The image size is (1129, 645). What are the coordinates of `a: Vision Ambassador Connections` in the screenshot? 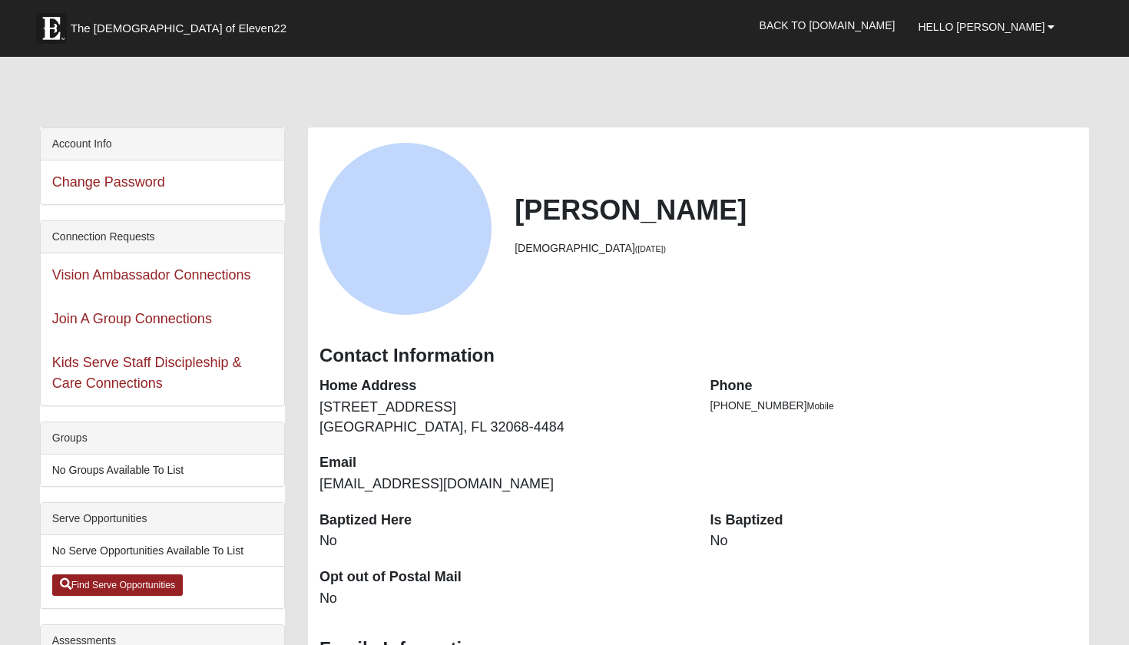 It's located at (151, 275).